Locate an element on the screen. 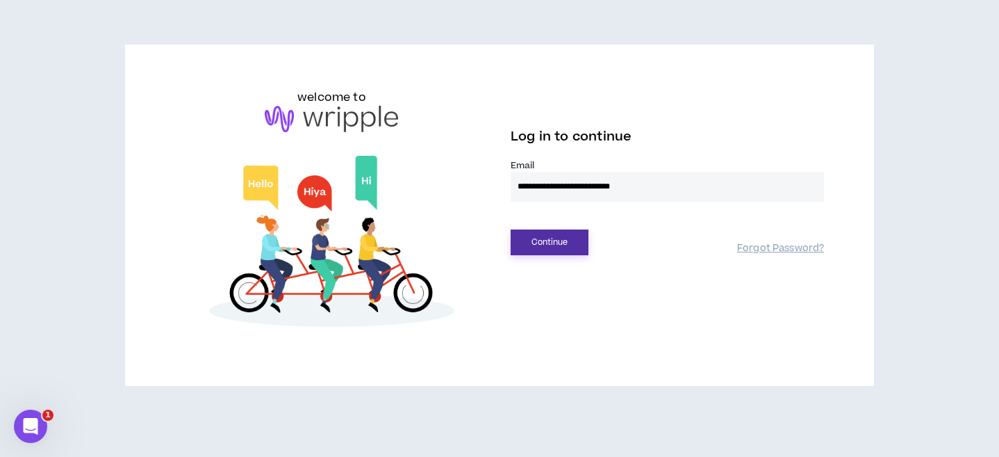 The image size is (999, 457). span: Log in to continue is located at coordinates (571, 136).